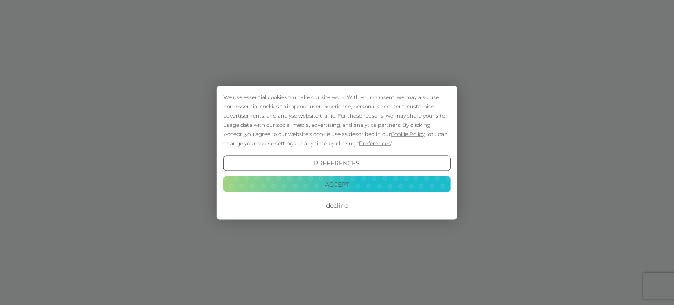  I want to click on span: Preferences, so click(375, 143).